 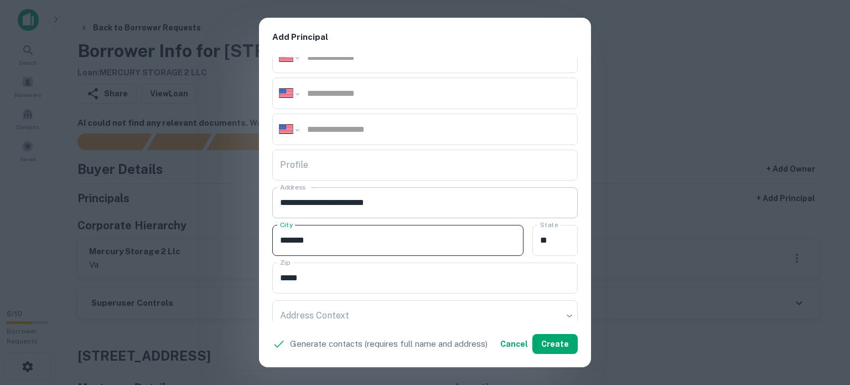 What do you see at coordinates (823, 323) in the screenshot?
I see `div: Chat Widget` at bounding box center [823, 323].